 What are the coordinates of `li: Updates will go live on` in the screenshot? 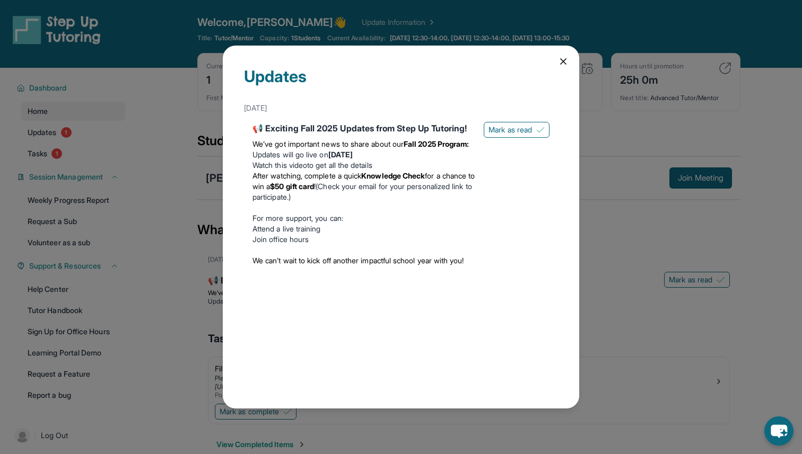 It's located at (364, 155).